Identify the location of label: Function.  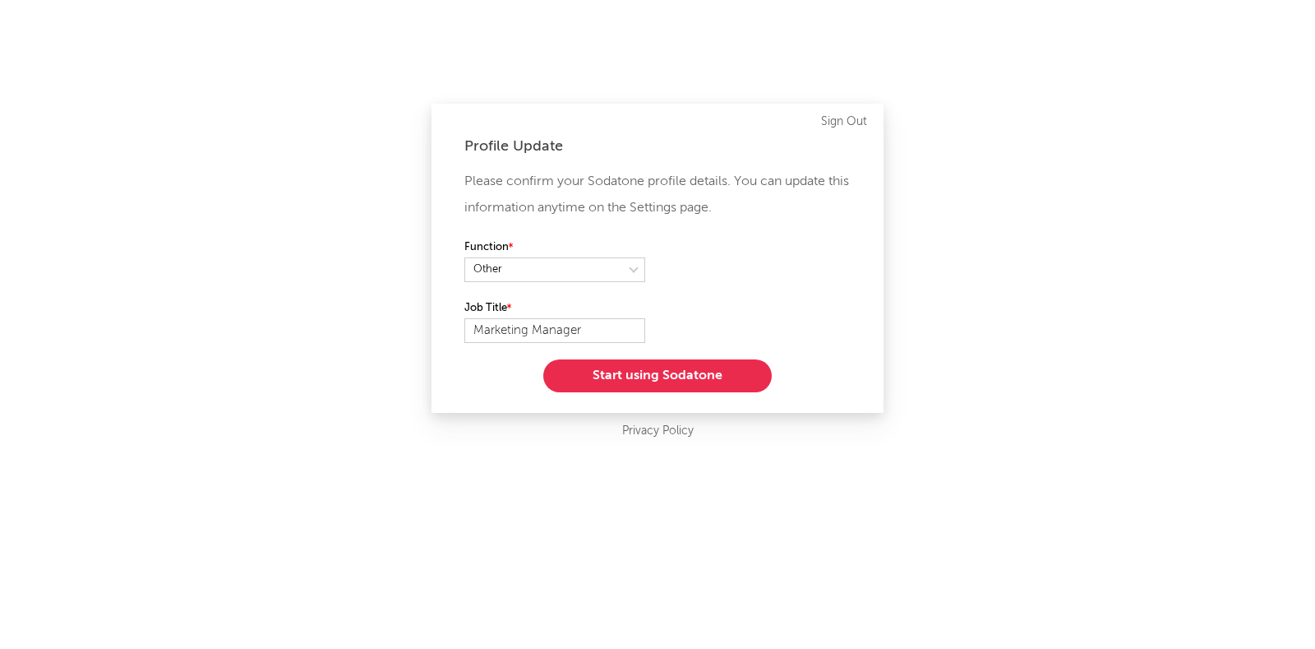
(555, 247).